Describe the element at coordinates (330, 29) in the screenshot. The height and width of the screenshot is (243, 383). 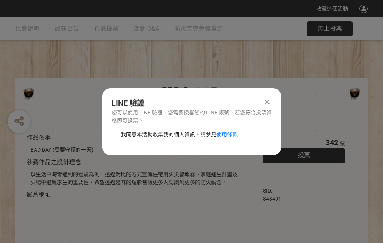
I see `button: 馬上投票` at that location.